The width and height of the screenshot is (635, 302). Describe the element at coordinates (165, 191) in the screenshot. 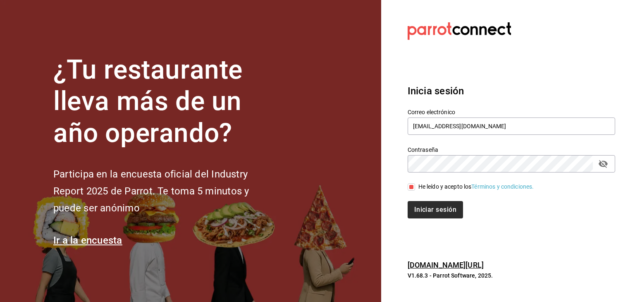

I see `h2: Participa en la encuesta oficial del Industry Report 2025 de Parrot. Te toma 5 minutos y puede se...` at that location.